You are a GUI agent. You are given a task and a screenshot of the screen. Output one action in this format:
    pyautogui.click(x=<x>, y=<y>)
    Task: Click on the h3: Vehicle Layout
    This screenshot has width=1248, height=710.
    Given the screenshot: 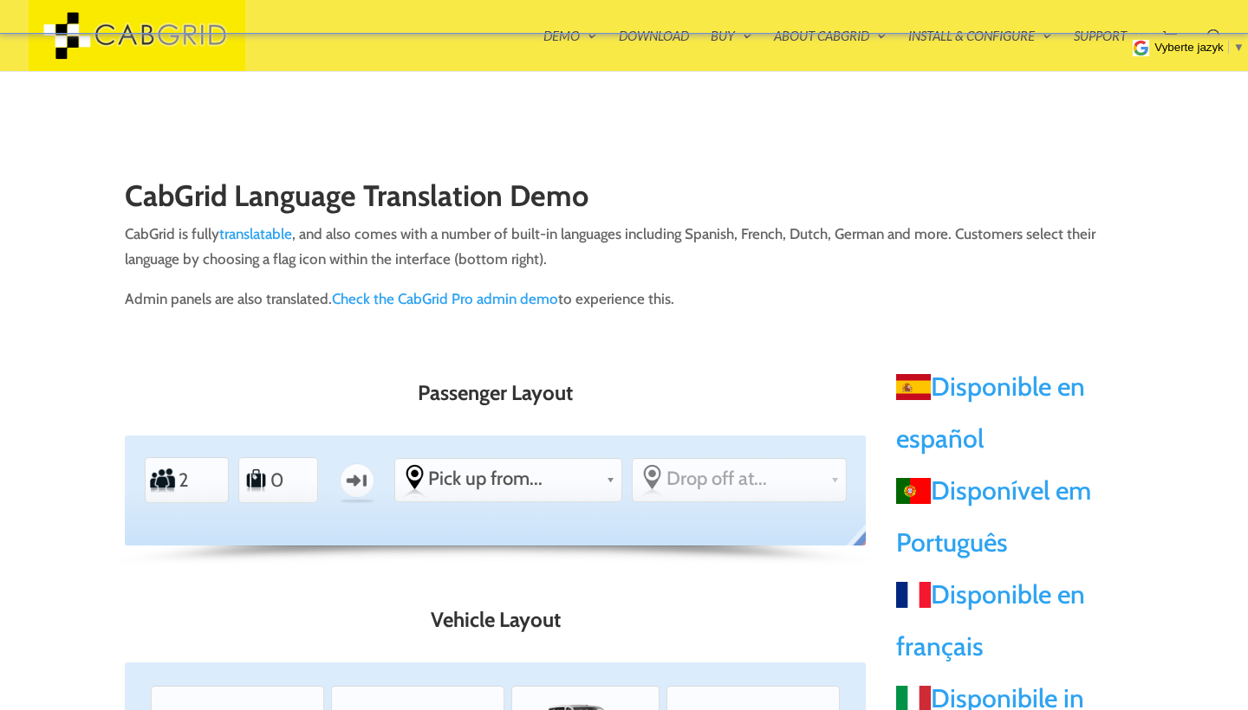 What is the action you would take?
    pyautogui.click(x=495, y=625)
    